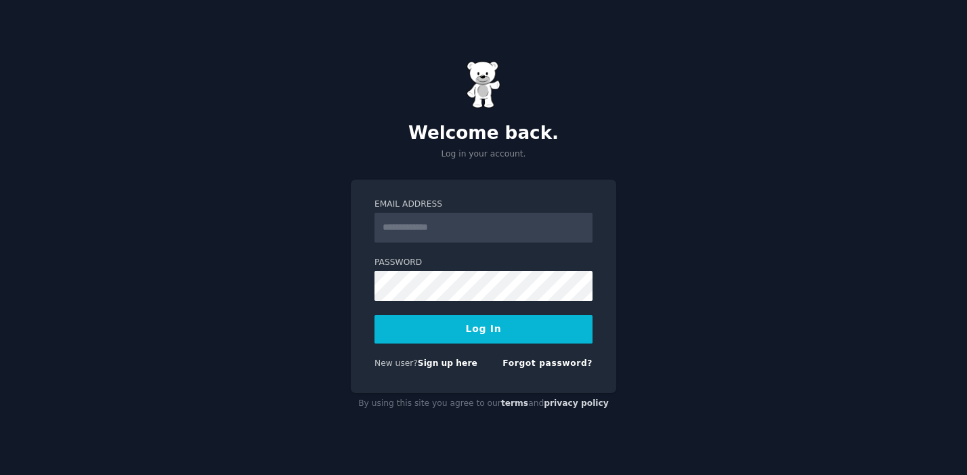 The width and height of the screenshot is (967, 475). Describe the element at coordinates (484, 85) in the screenshot. I see `img: Gummy Bear` at that location.